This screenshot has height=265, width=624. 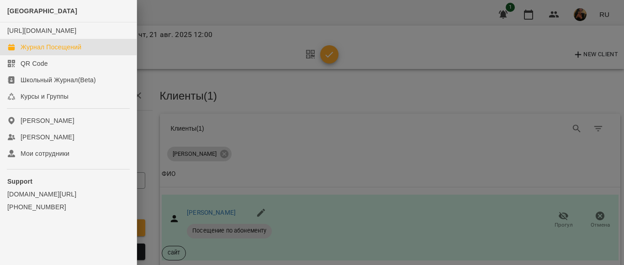 What do you see at coordinates (68, 181) in the screenshot?
I see `p: Support` at bounding box center [68, 181].